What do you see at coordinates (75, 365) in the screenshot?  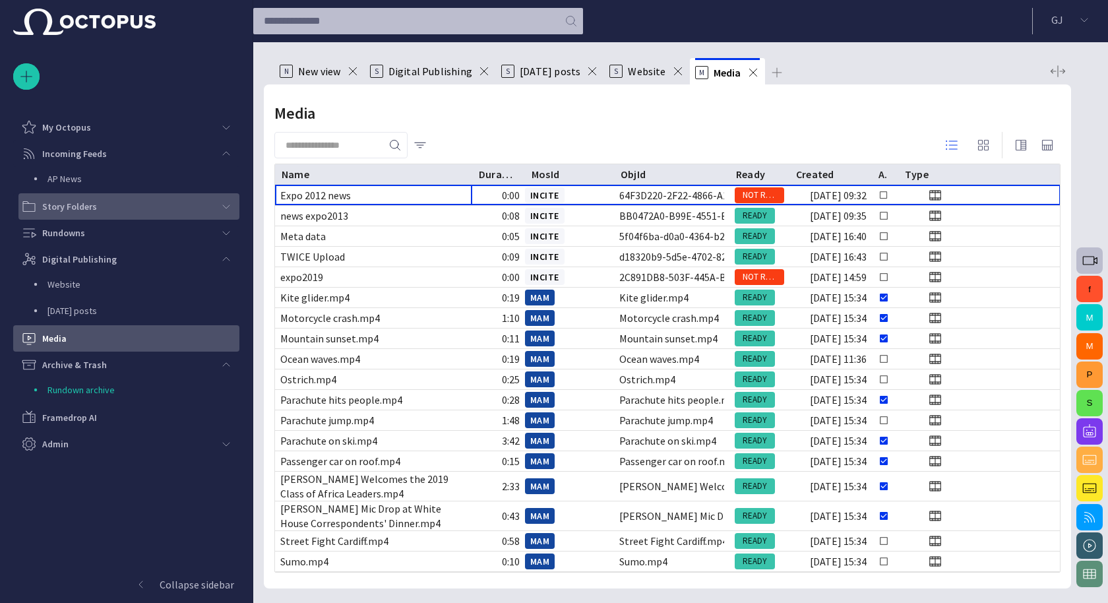 I see `p: Archive & Trash` at bounding box center [75, 365].